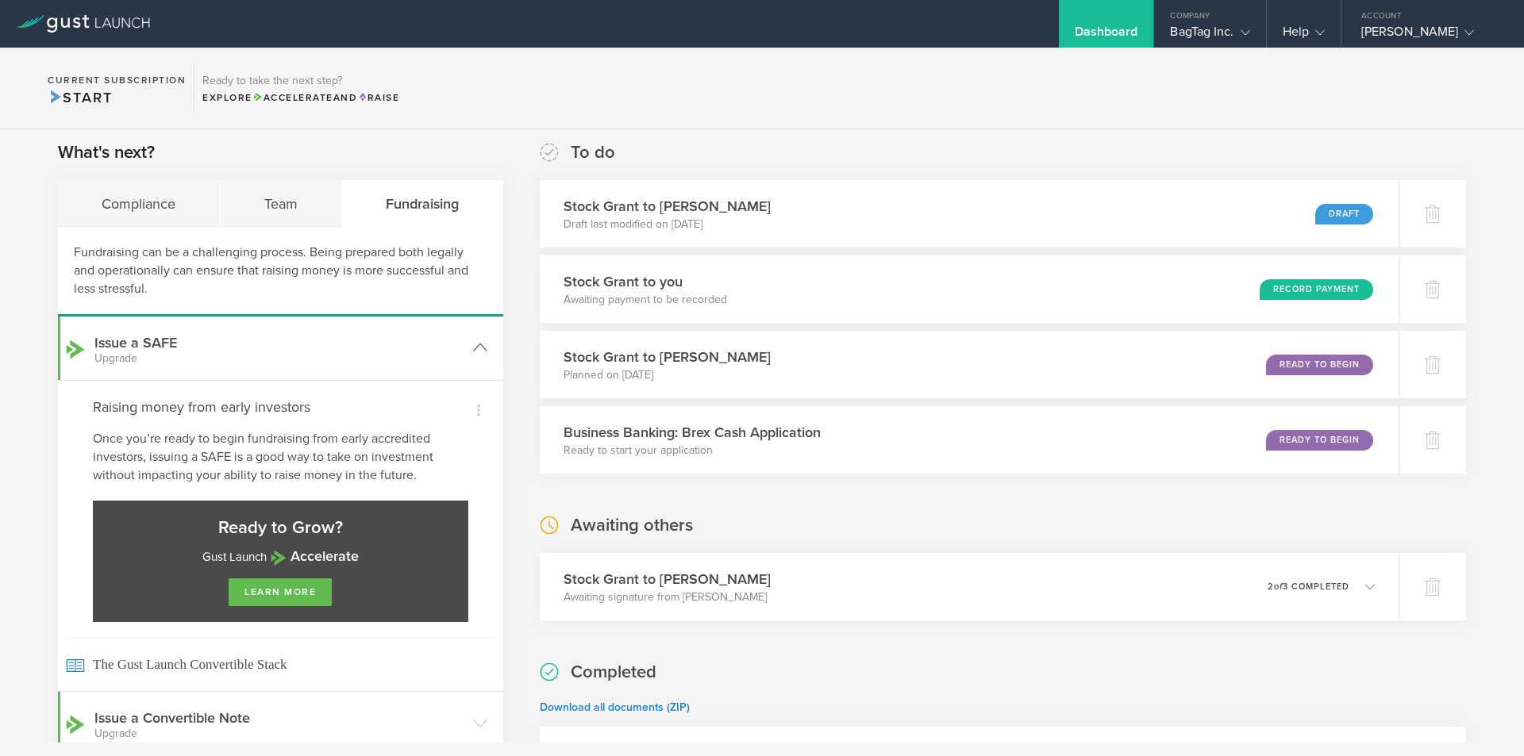  I want to click on div: Dashboard, so click(1106, 36).